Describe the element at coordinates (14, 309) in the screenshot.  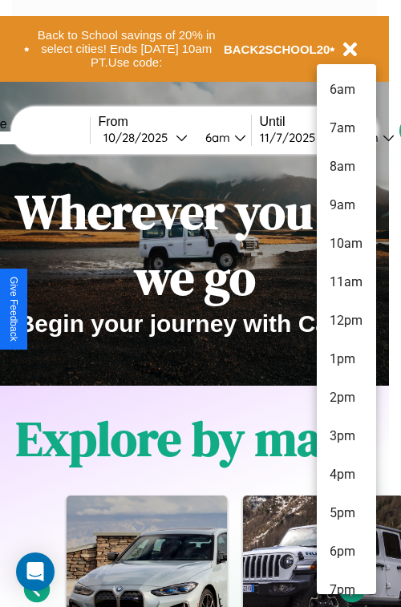
I see `div: Give Feedback` at that location.